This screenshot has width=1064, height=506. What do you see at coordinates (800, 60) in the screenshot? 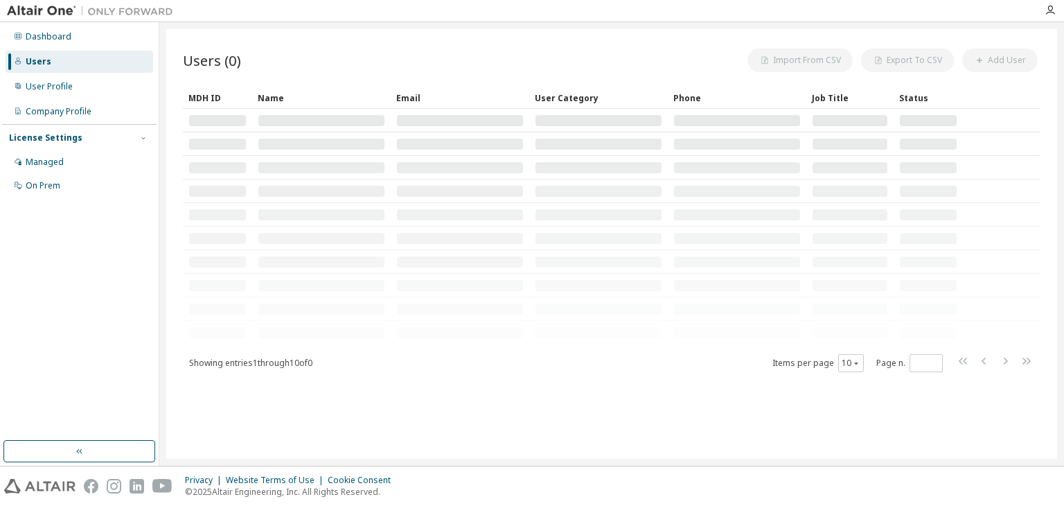
I see `button: Import From CSV` at bounding box center [800, 60].